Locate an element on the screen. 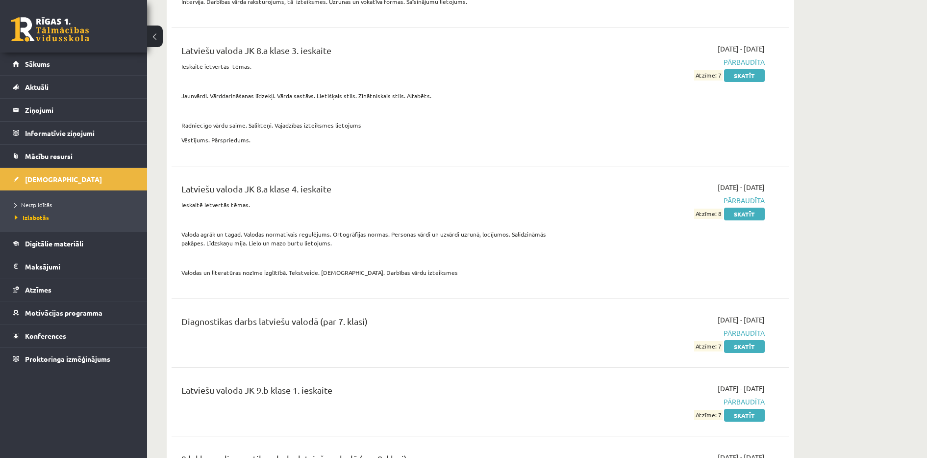 This screenshot has height=458, width=927. p: Jaunvārdi. Vārddarināšanas līdzekļi. Vārda sastāvs. Lietišķais stils. Zinātniskais stils. Alfabēts. is located at coordinates (373, 96).